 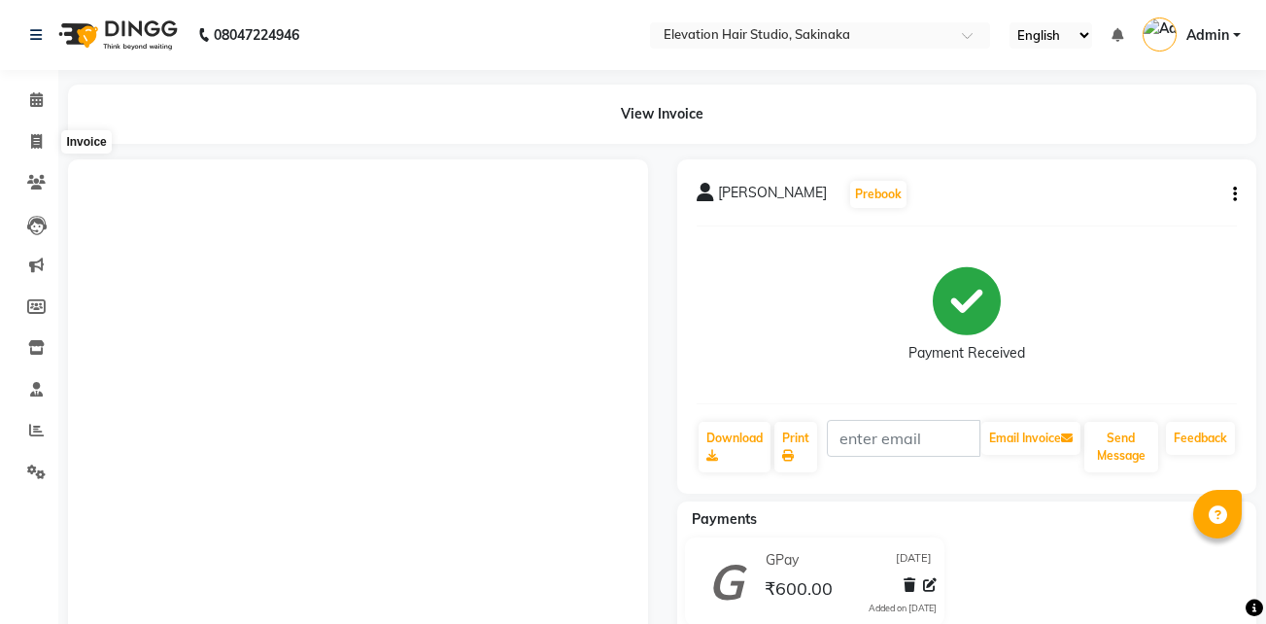 I want to click on div: Invoice, so click(x=85, y=142).